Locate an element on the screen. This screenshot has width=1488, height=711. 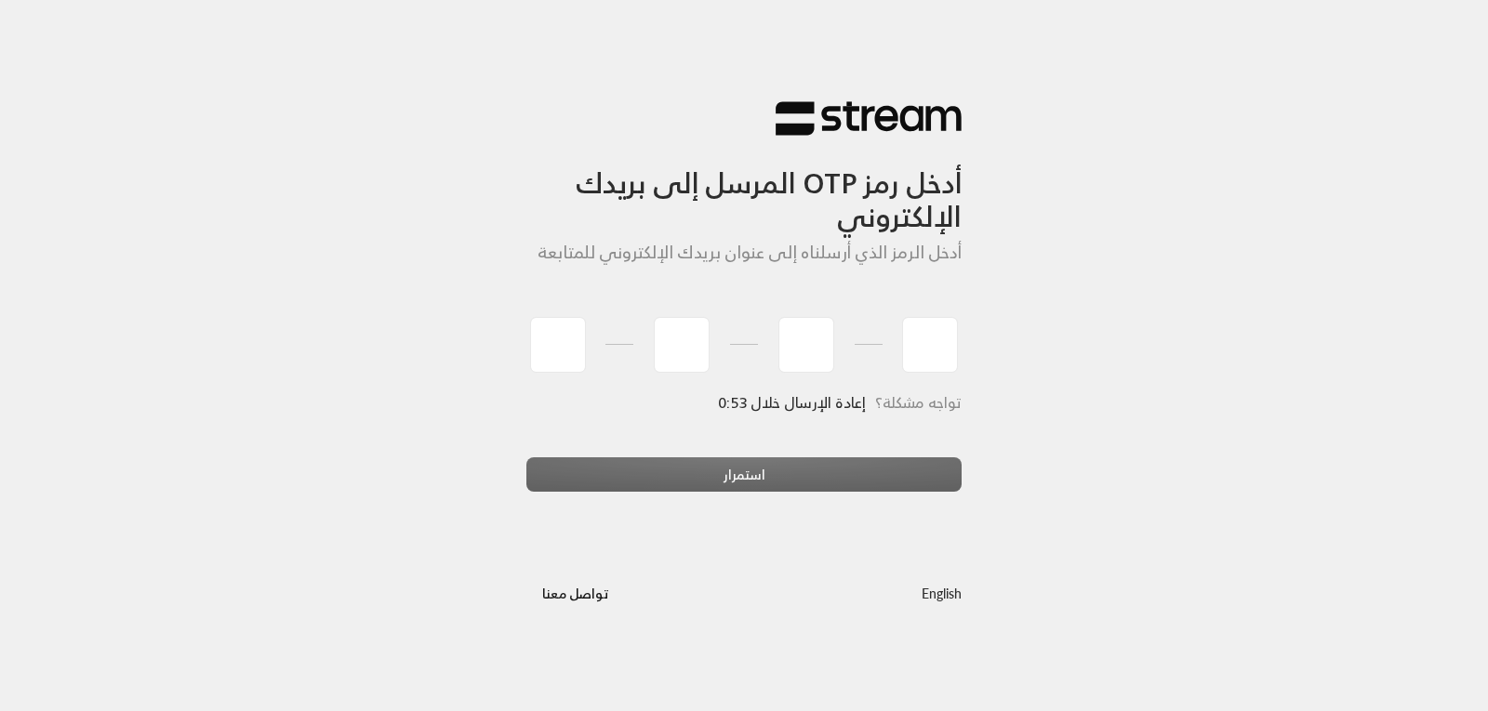
img: Stream Logo is located at coordinates (868, 118).